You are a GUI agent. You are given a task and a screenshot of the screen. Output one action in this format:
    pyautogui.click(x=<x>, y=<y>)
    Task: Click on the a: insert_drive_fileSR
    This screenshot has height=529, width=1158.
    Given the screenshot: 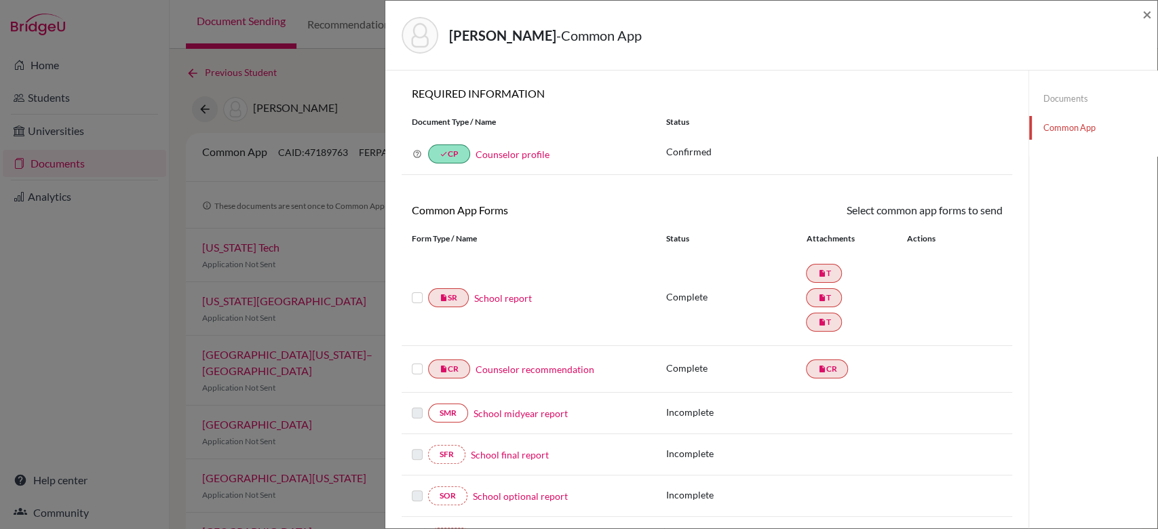 What is the action you would take?
    pyautogui.click(x=448, y=298)
    